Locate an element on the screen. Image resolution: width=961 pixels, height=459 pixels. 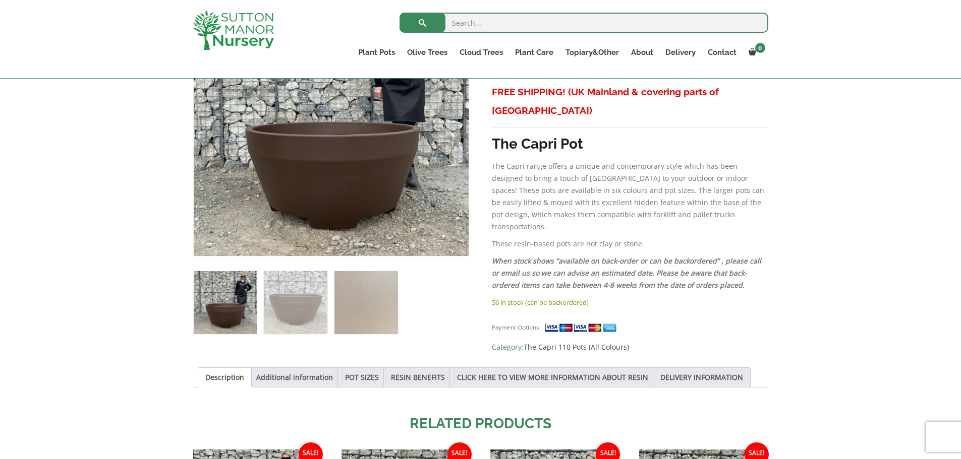
p: 56 in stock (can be backordered) is located at coordinates (629, 303).